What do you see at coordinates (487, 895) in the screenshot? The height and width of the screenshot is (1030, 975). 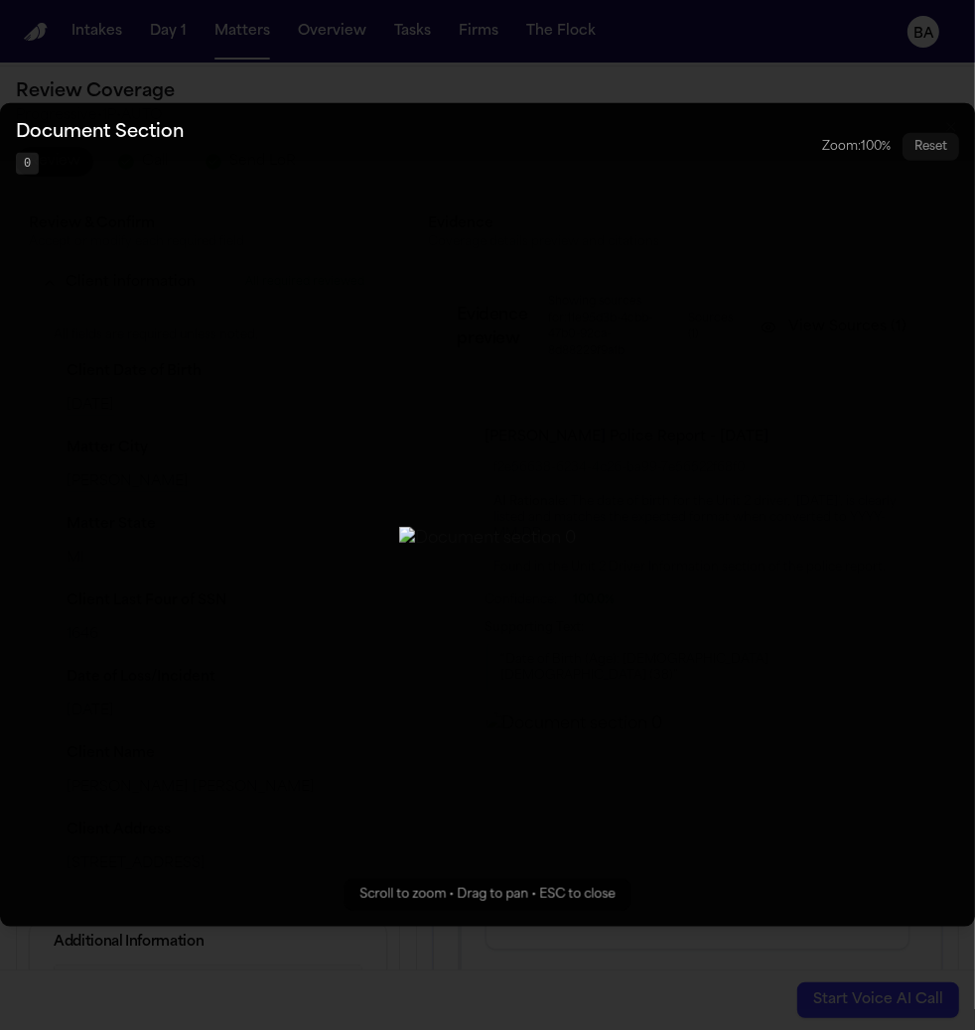 I see `div: Scroll to zoom • Drag to pan • ESC to close` at bounding box center [487, 895].